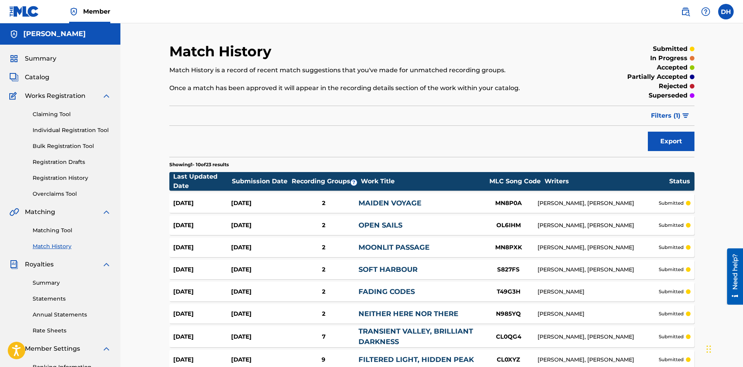 Image resolution: width=743 pixels, height=367 pixels. What do you see at coordinates (390, 203) in the screenshot?
I see `a: MAIDEN VOYAGE` at bounding box center [390, 203].